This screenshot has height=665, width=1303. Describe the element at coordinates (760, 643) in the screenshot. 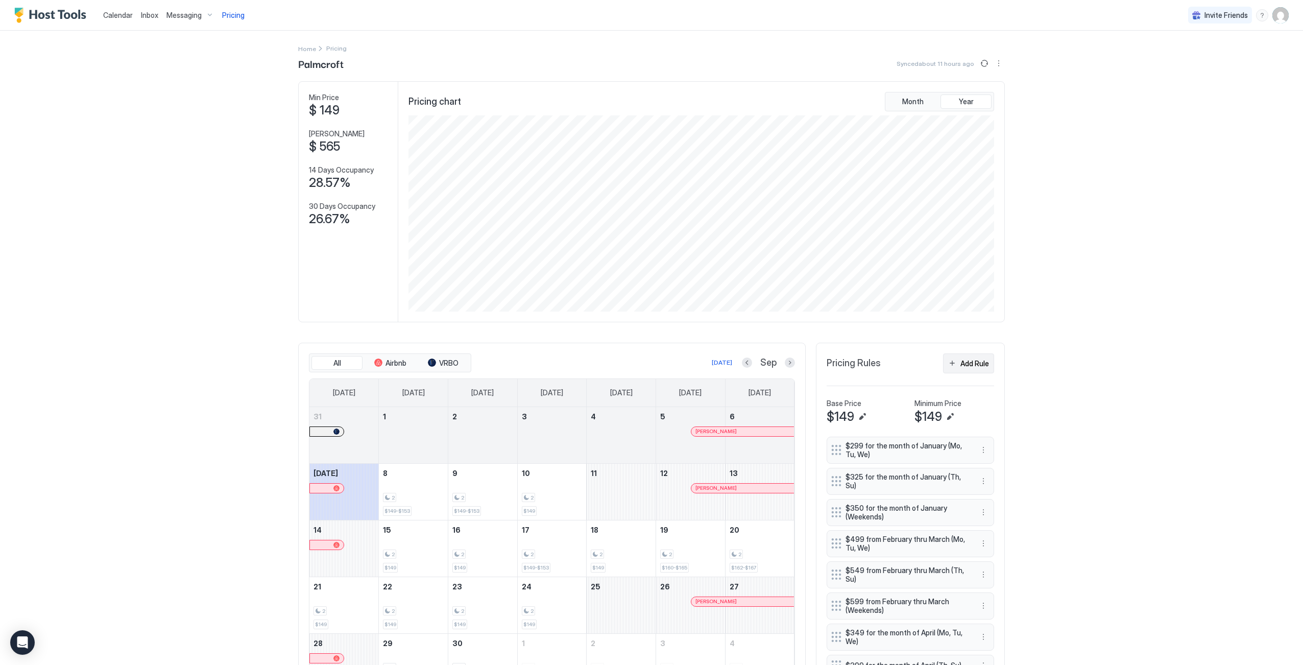

I see `a: October 4, 2025` at that location.